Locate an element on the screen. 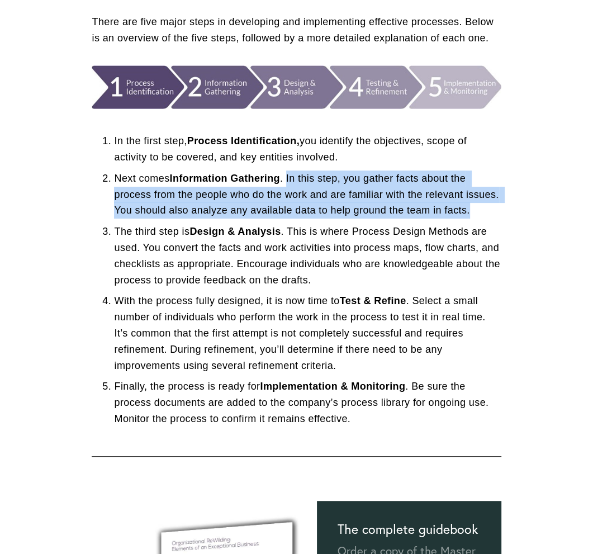  p: In the first step, you identify the objectives, scope of activity to be covered, and key entities... is located at coordinates (307, 149).